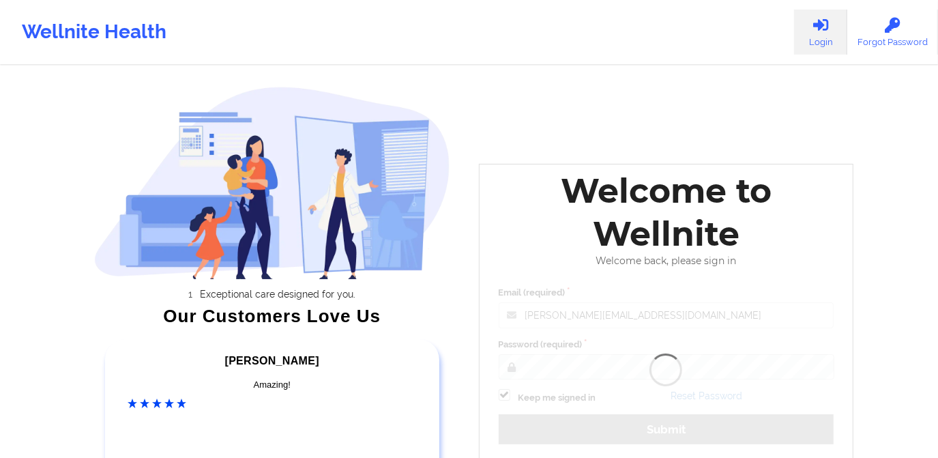  What do you see at coordinates (278, 294) in the screenshot?
I see `li: Exceptional care designed for you.` at bounding box center [278, 294].